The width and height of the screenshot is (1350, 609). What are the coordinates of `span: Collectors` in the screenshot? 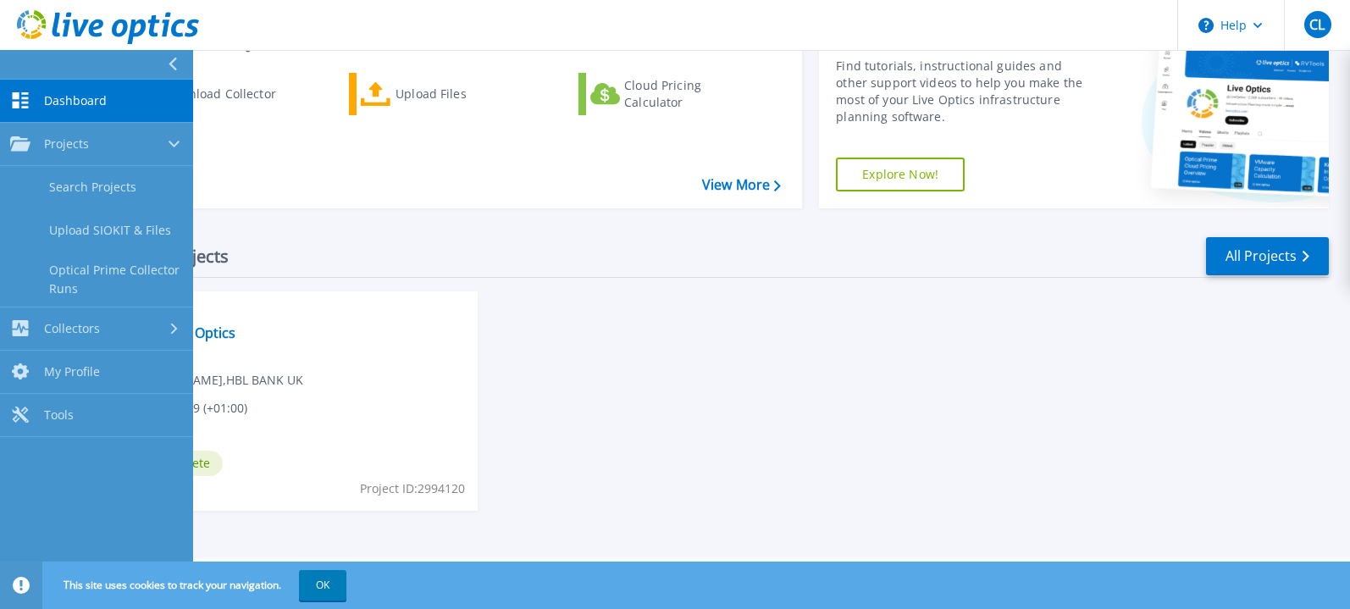 It's located at (72, 329).